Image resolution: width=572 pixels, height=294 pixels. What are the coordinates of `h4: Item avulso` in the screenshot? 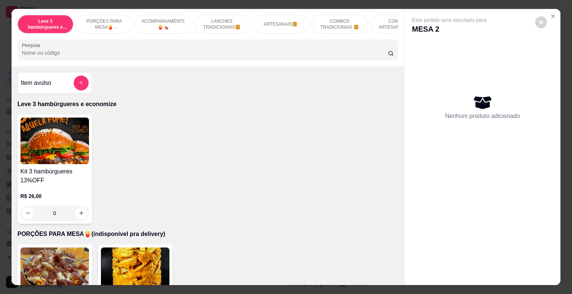 It's located at (36, 83).